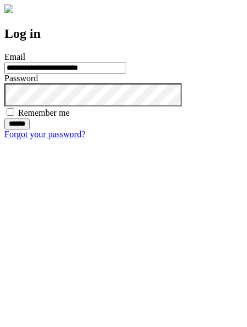 The width and height of the screenshot is (247, 327). What do you see at coordinates (44, 113) in the screenshot?
I see `label: Remember me` at bounding box center [44, 113].